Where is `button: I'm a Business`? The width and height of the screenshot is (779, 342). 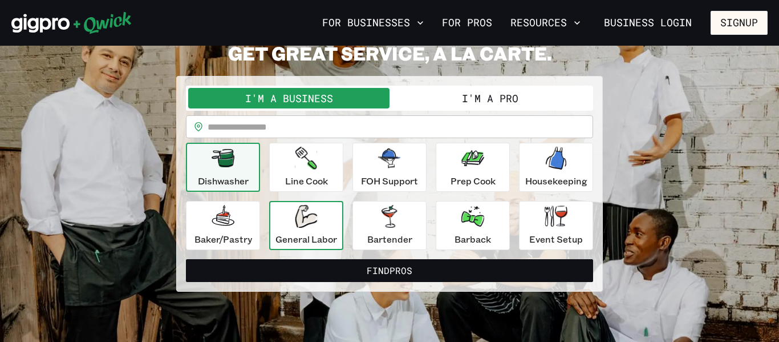 button: I'm a Business is located at coordinates (289, 98).